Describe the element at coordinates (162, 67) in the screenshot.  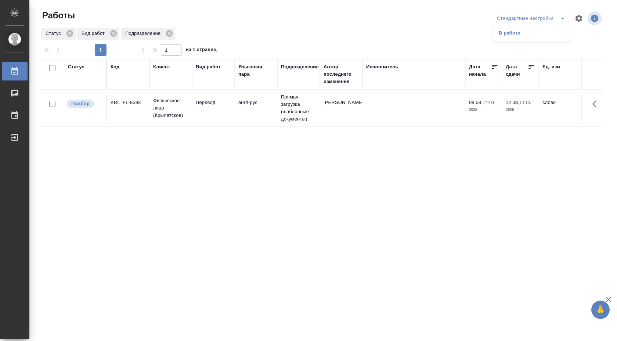
I see `div: Клиент` at that location.